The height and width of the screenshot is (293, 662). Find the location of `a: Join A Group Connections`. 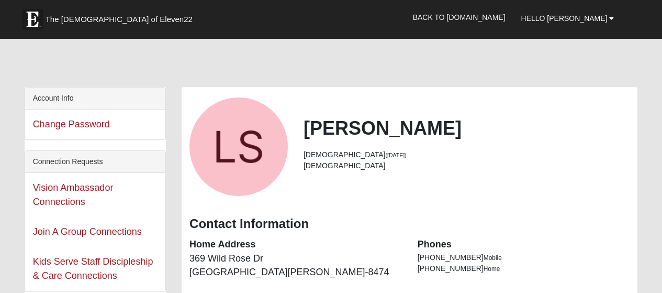

a: Join A Group Connections is located at coordinates (87, 231).